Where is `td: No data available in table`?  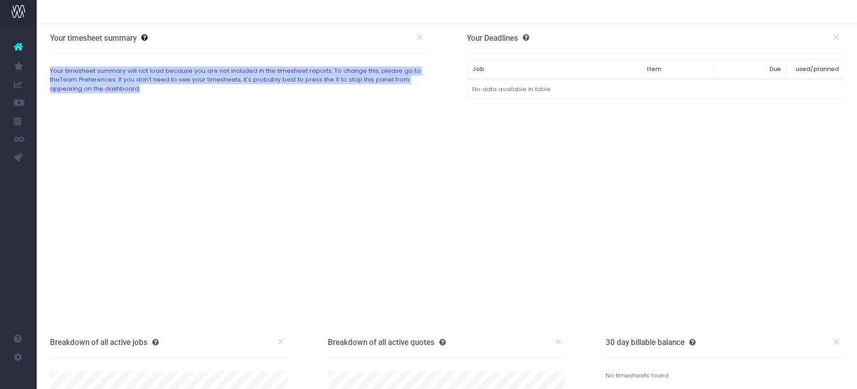 td: No data available in table is located at coordinates (655, 89).